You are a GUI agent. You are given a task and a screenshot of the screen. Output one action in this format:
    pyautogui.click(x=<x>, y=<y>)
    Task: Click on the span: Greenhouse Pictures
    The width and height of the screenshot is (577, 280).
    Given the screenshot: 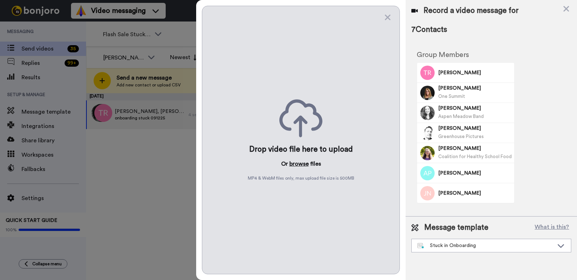 What is the action you would take?
    pyautogui.click(x=461, y=136)
    